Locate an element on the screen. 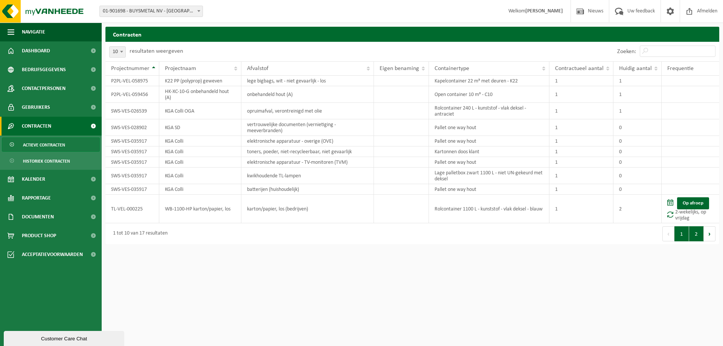  span: Product Shop is located at coordinates (39, 236).